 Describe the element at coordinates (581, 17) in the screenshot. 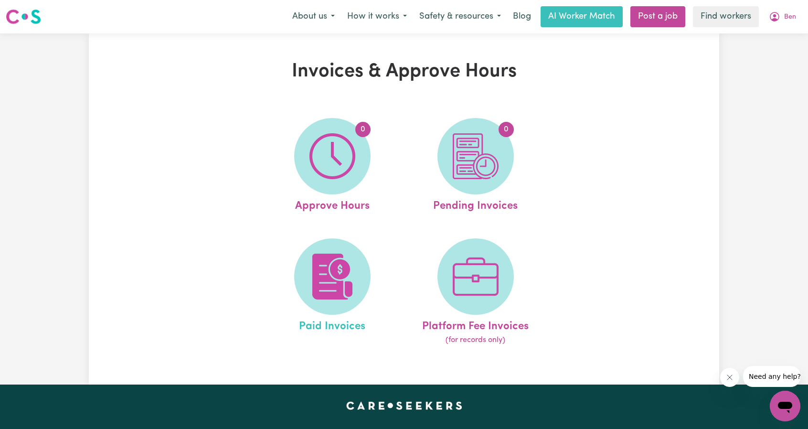

I see `a: AI Worker Match` at that location.